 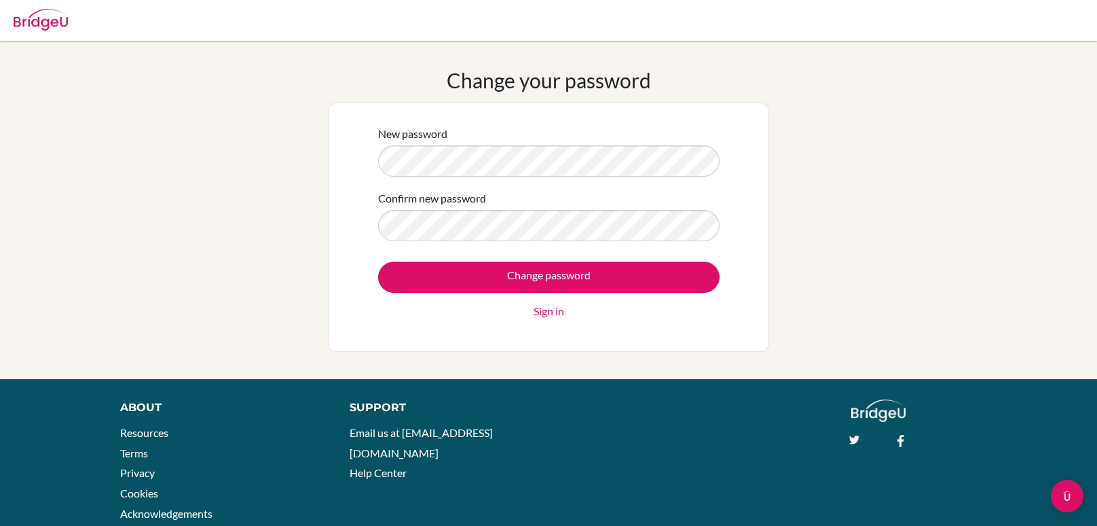 What do you see at coordinates (144, 432) in the screenshot?
I see `a: Resources` at bounding box center [144, 432].